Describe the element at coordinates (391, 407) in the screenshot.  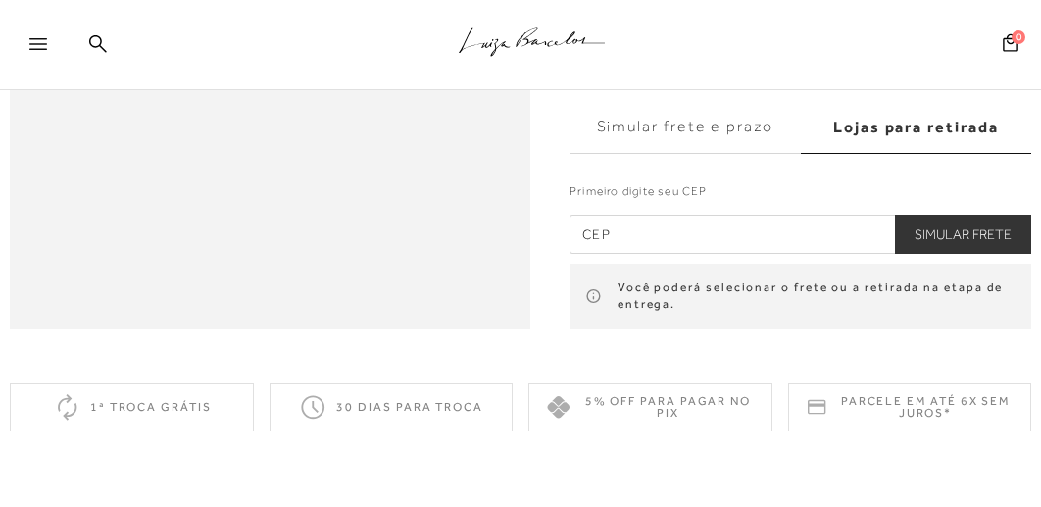
I see `div: 30 dias para troca` at that location.